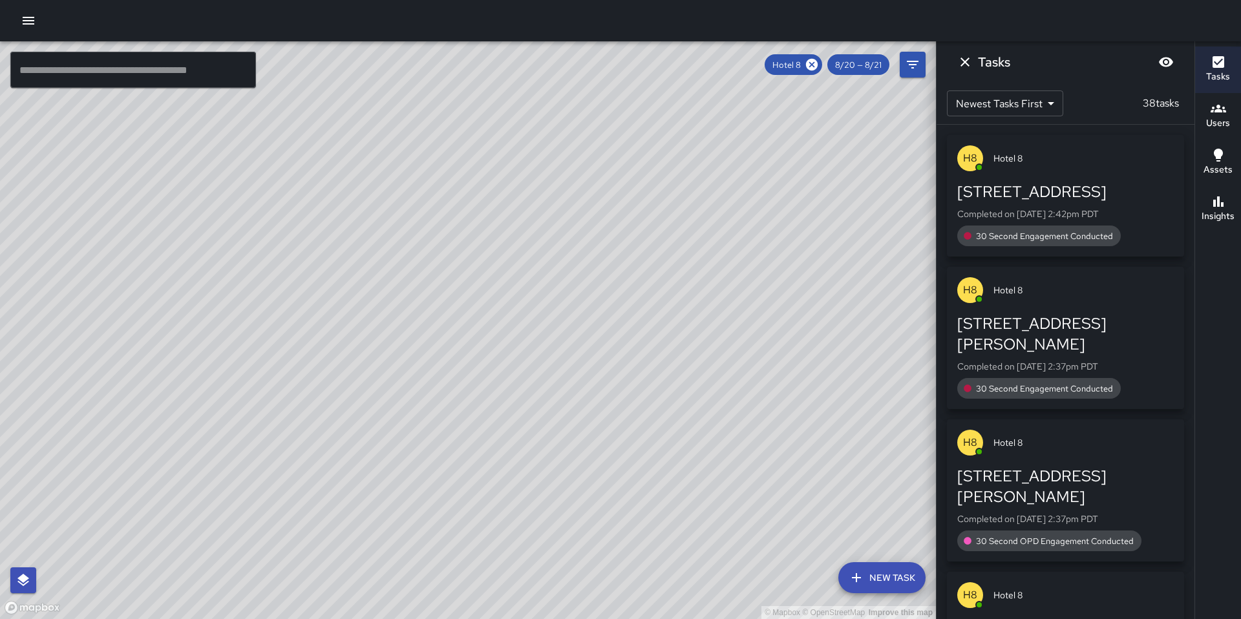 Image resolution: width=1241 pixels, height=619 pixels. What do you see at coordinates (1218, 209) in the screenshot?
I see `button: Insights` at bounding box center [1218, 209].